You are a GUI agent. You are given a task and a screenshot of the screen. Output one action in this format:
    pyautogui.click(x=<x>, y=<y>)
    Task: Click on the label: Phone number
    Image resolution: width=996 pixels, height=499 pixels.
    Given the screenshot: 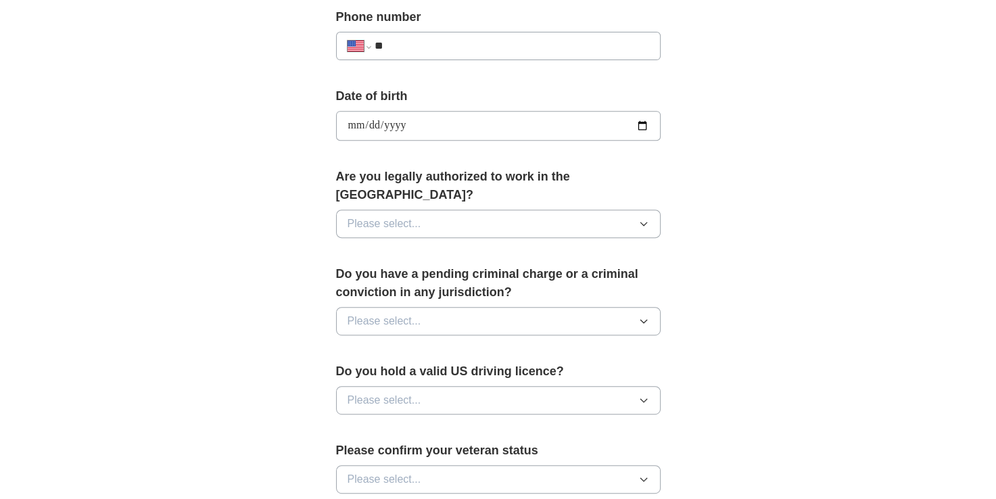 What is the action you would take?
    pyautogui.click(x=498, y=17)
    